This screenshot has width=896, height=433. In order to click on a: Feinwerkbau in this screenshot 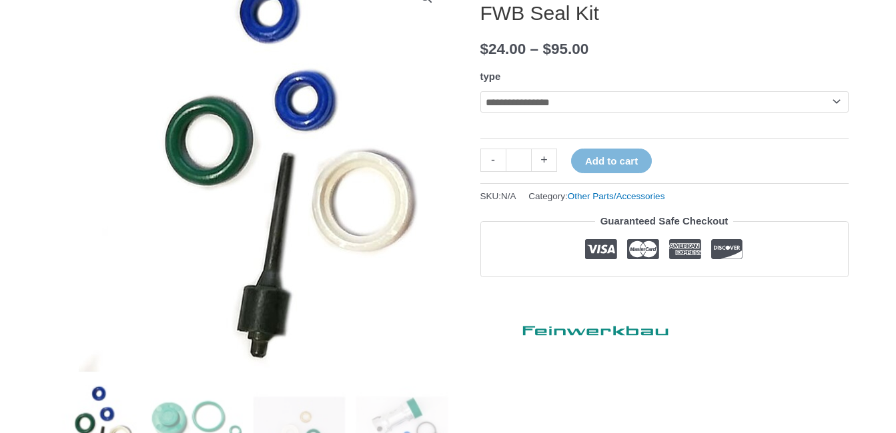, I will do `click(580, 327)`.